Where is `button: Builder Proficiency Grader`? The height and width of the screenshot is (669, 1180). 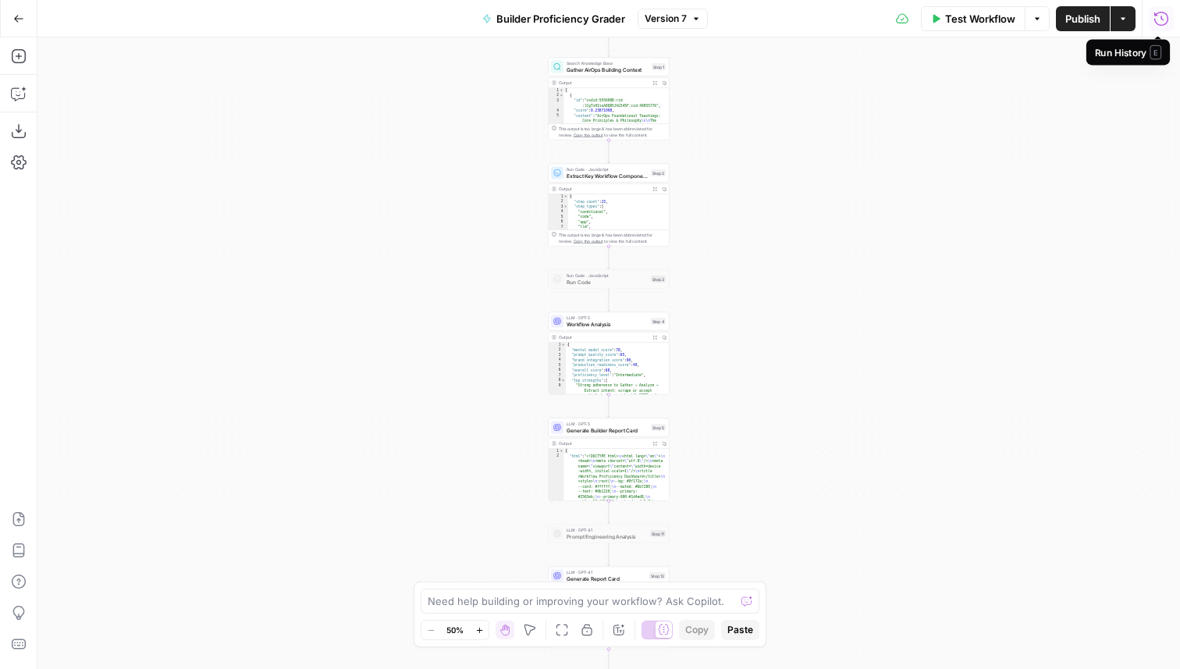
button: Builder Proficiency Grader is located at coordinates (553, 19).